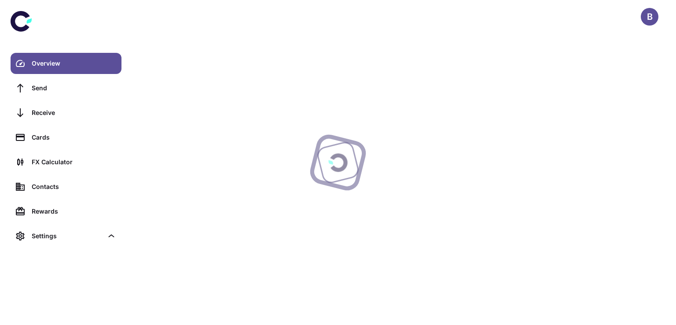  What do you see at coordinates (650, 17) in the screenshot?
I see `div: B` at bounding box center [650, 17].